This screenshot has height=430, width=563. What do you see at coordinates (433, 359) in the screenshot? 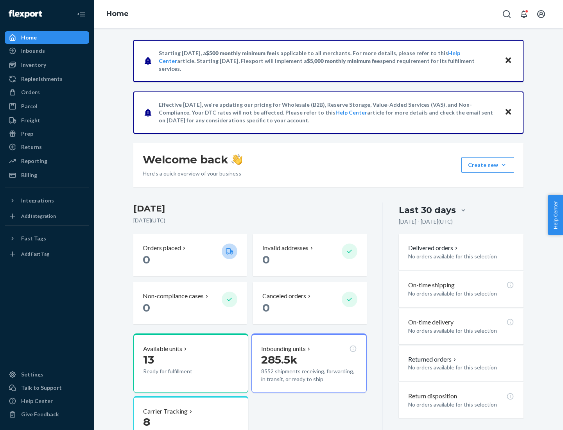
I see `p: Returned orders` at bounding box center [433, 359].